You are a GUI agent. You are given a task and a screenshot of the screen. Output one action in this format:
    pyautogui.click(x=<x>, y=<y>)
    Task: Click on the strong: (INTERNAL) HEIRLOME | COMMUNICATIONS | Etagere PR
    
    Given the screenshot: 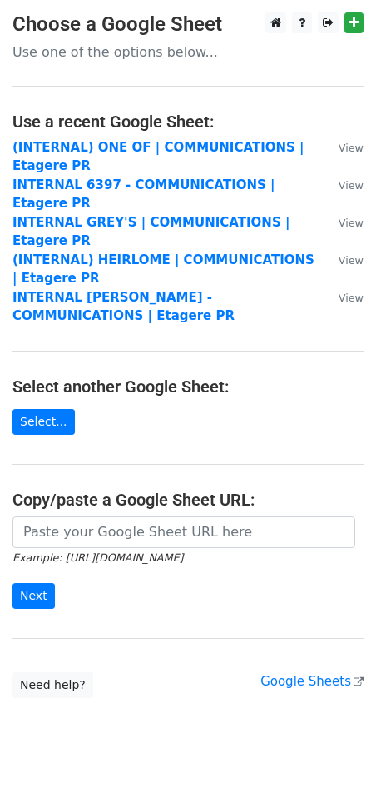 What is the action you would take?
    pyautogui.click(x=163, y=269)
    